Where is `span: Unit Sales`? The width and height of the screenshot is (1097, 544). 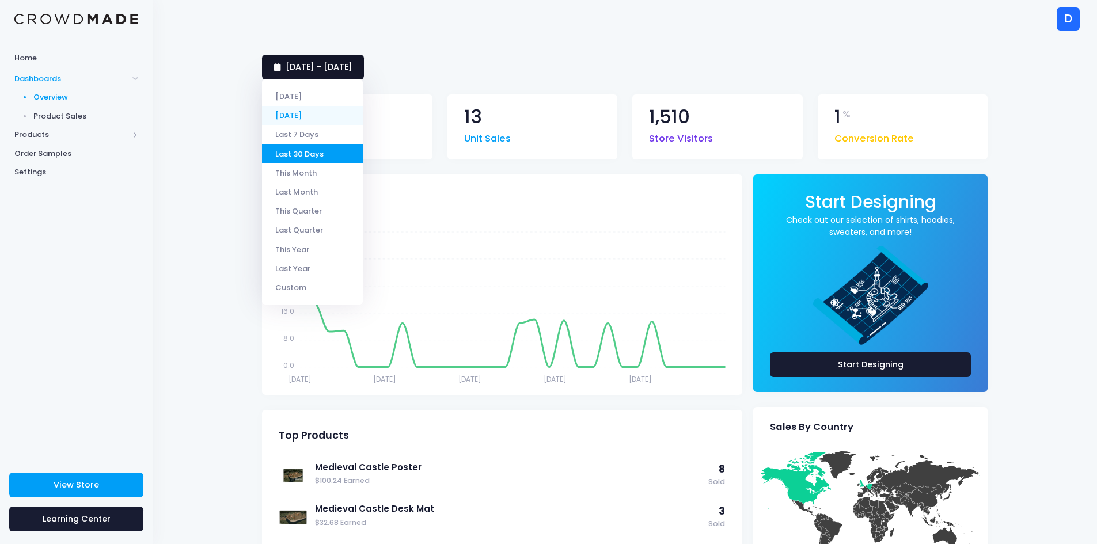
span: Unit Sales is located at coordinates (487, 136).